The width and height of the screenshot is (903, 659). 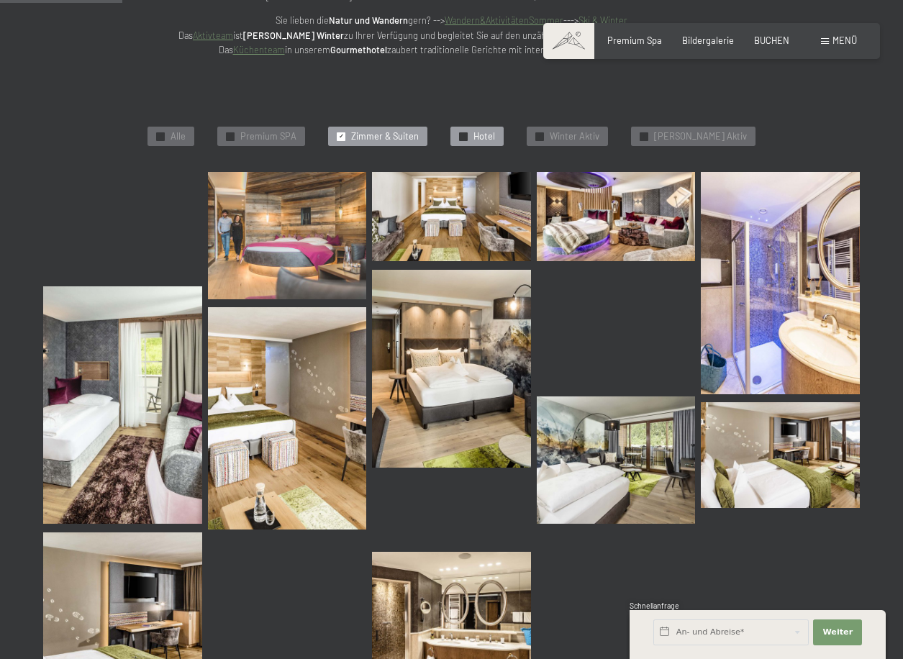 I want to click on span: Hotel, so click(x=484, y=137).